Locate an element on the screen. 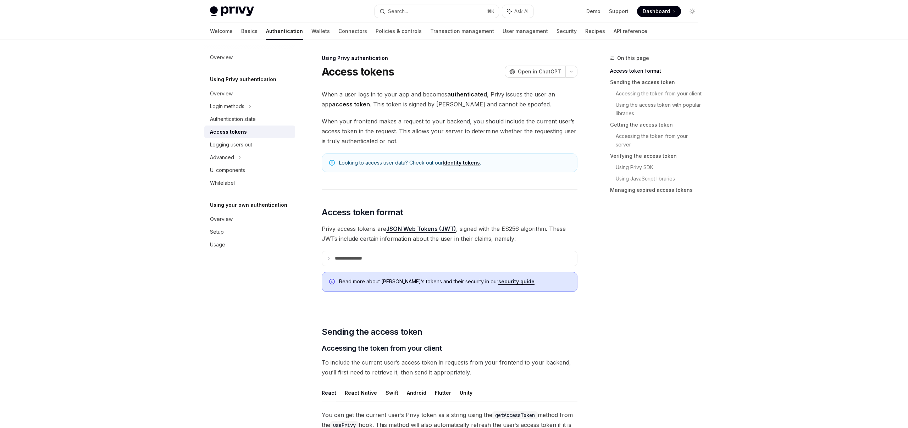  button: Toggle dark mode is located at coordinates (692, 11).